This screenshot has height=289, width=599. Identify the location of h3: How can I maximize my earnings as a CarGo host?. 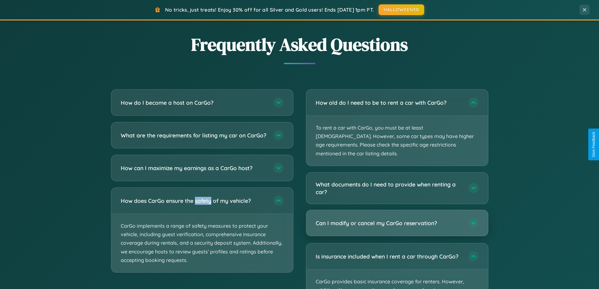
(194, 168).